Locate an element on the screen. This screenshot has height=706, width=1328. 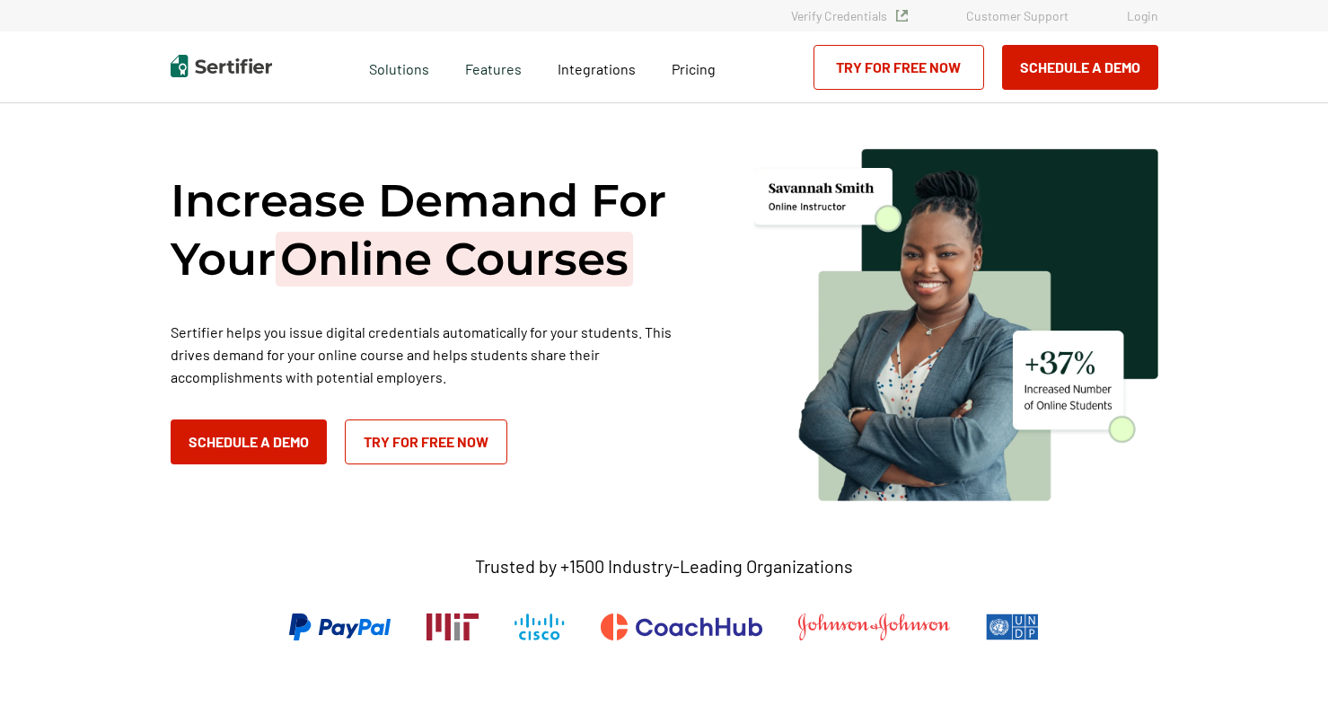
p: Trusted by +1500 Industry-Leading Organizations is located at coordinates (664, 566).